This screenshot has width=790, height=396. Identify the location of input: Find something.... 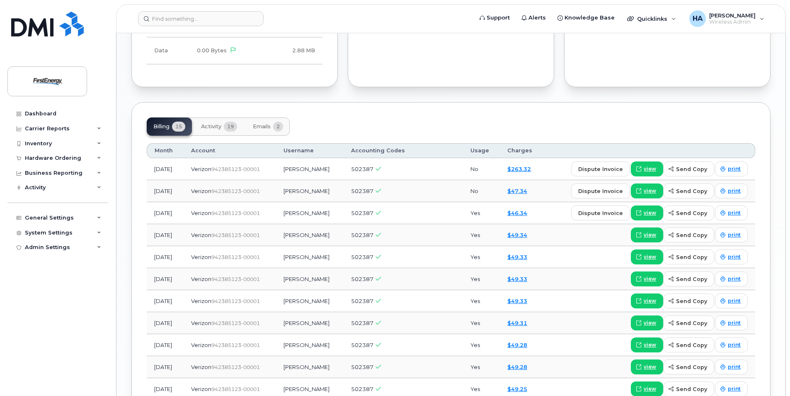
(201, 19).